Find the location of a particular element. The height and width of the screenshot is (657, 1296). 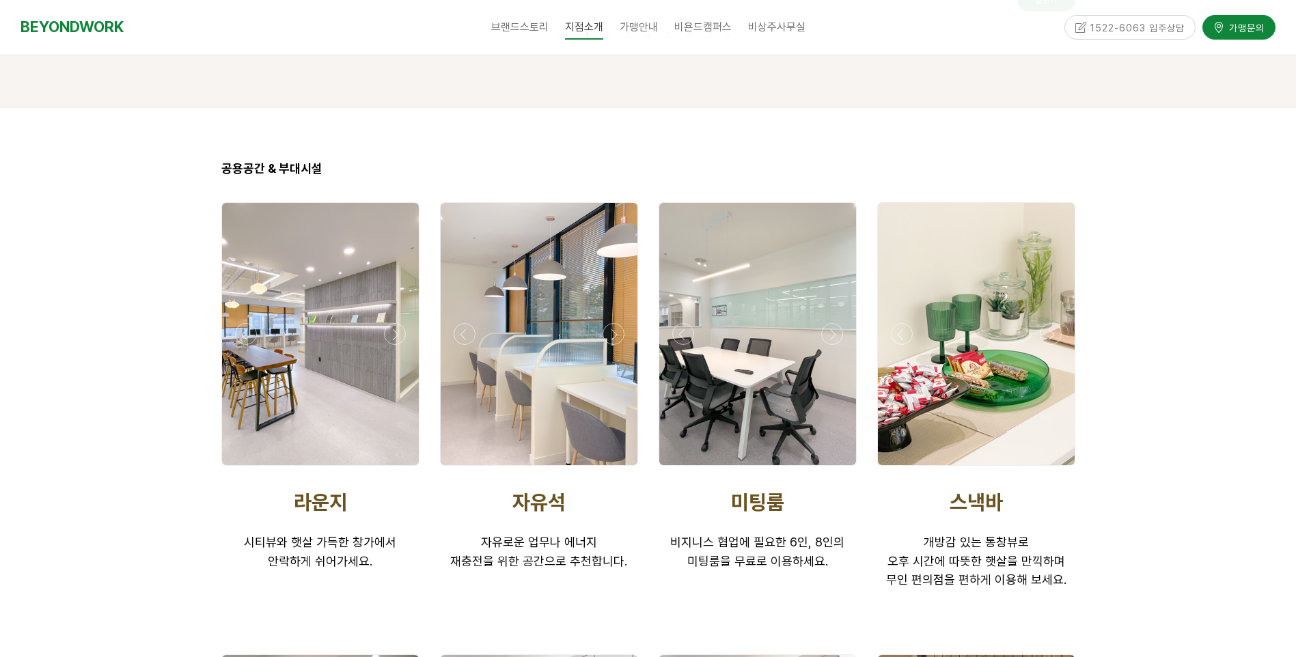

a: BEYONDWORK is located at coordinates (72, 27).